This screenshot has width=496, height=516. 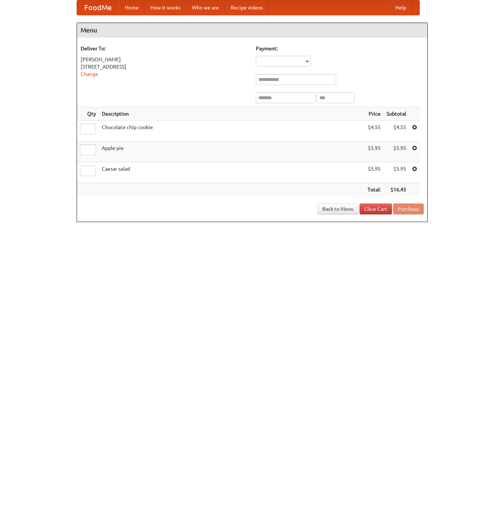 What do you see at coordinates (98, 8) in the screenshot?
I see `a: FoodMe` at bounding box center [98, 8].